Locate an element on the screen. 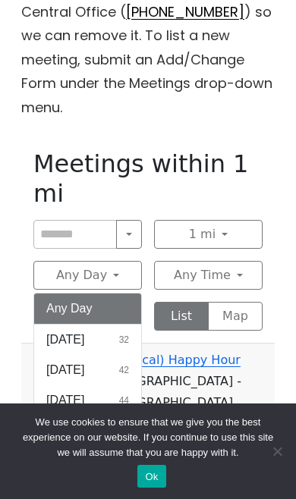 The image size is (296, 499). span: 42 results is located at coordinates (124, 370).